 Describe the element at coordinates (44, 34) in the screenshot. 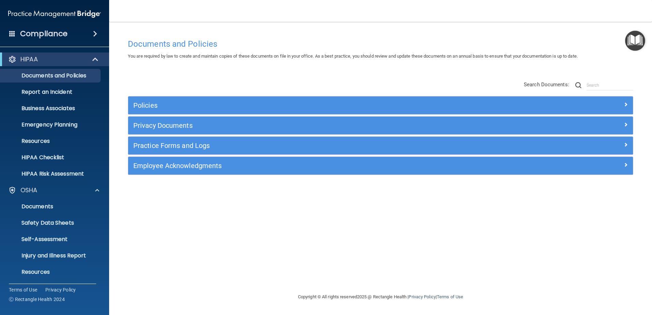

I see `h4: Compliance` at that location.